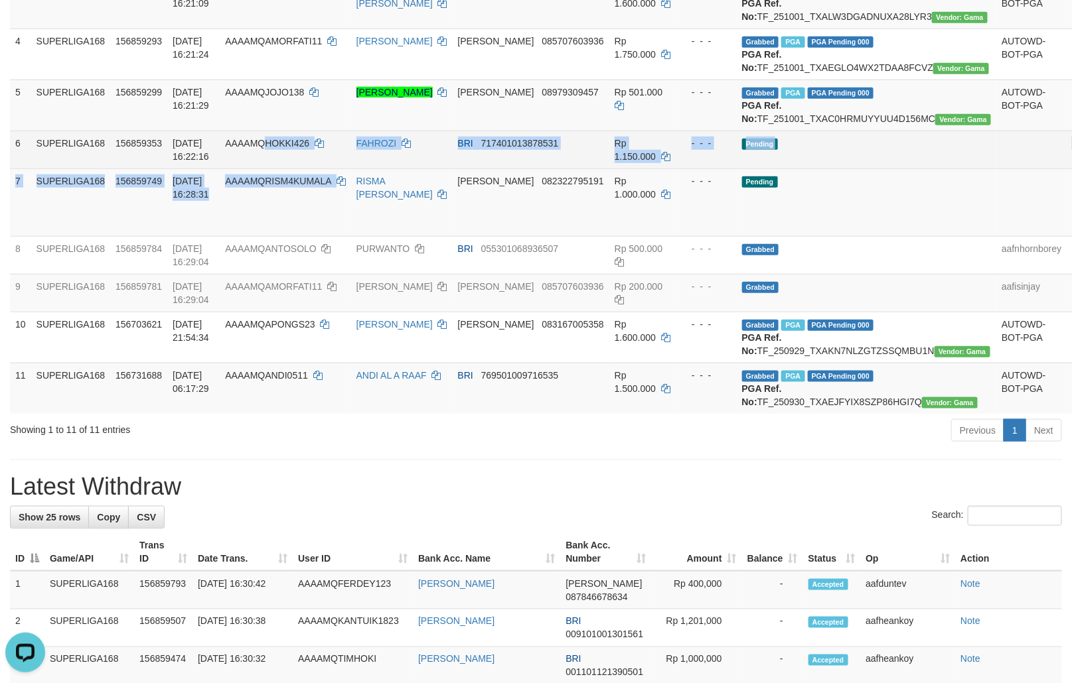  I want to click on td: 1, so click(27, 591).